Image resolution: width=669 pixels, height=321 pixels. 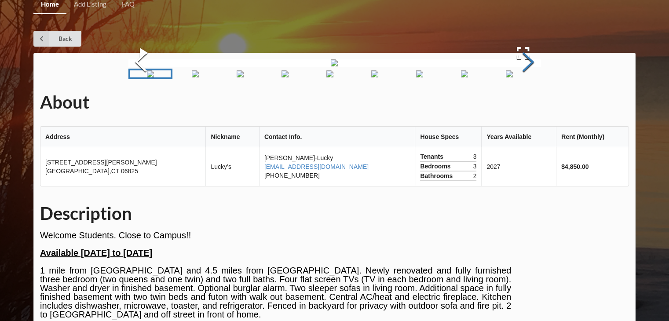 What do you see at coordinates (464, 74) in the screenshot?
I see `a: Go to Slide 8` at bounding box center [464, 74].